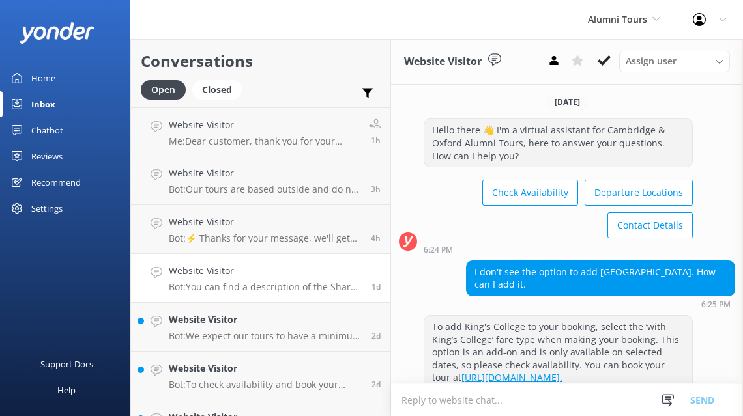  I want to click on strong: 6:25 PM, so click(716, 305).